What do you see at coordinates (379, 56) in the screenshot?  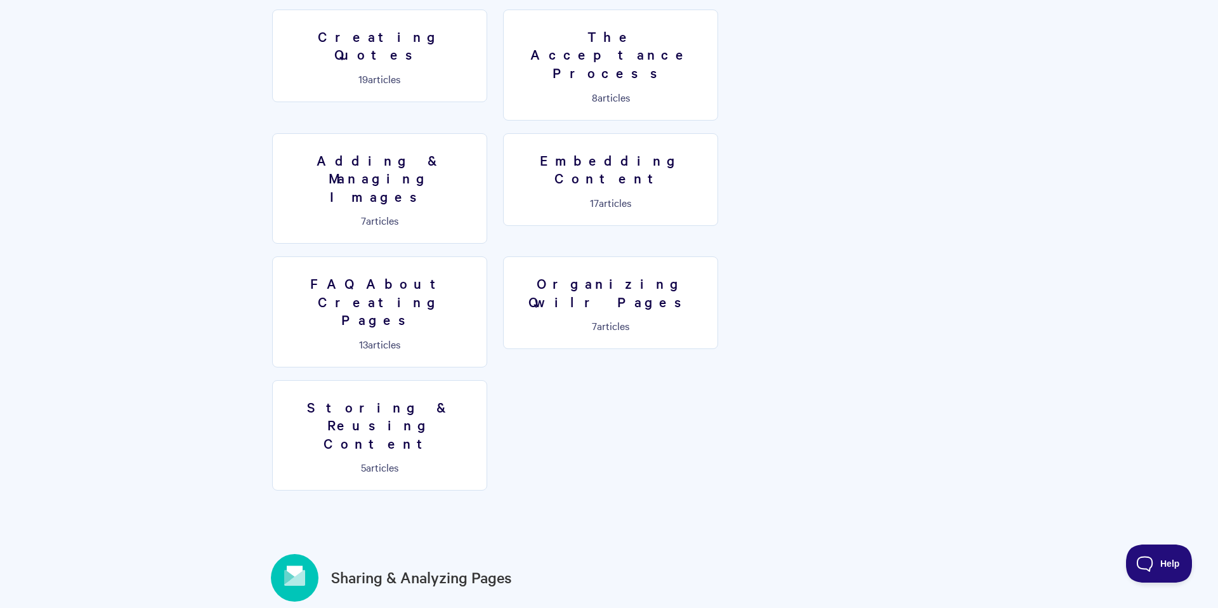 I see `a: Creating Quotes 19articles` at bounding box center [379, 56].